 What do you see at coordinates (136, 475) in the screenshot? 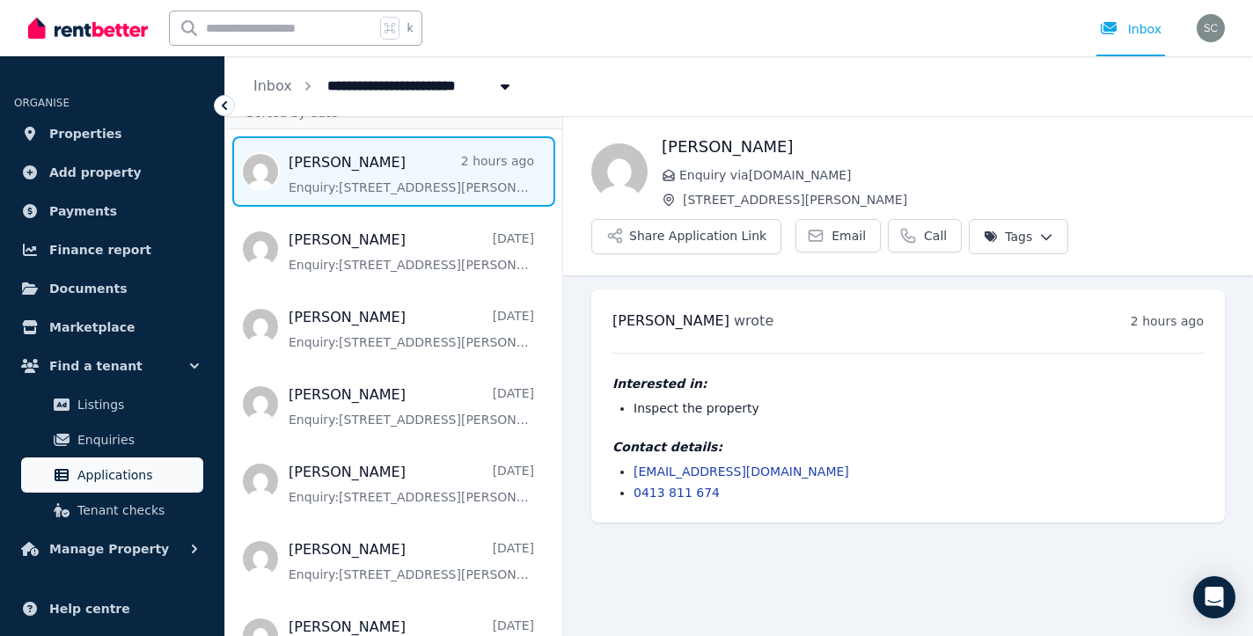
I see `span: Applications` at bounding box center [136, 475].